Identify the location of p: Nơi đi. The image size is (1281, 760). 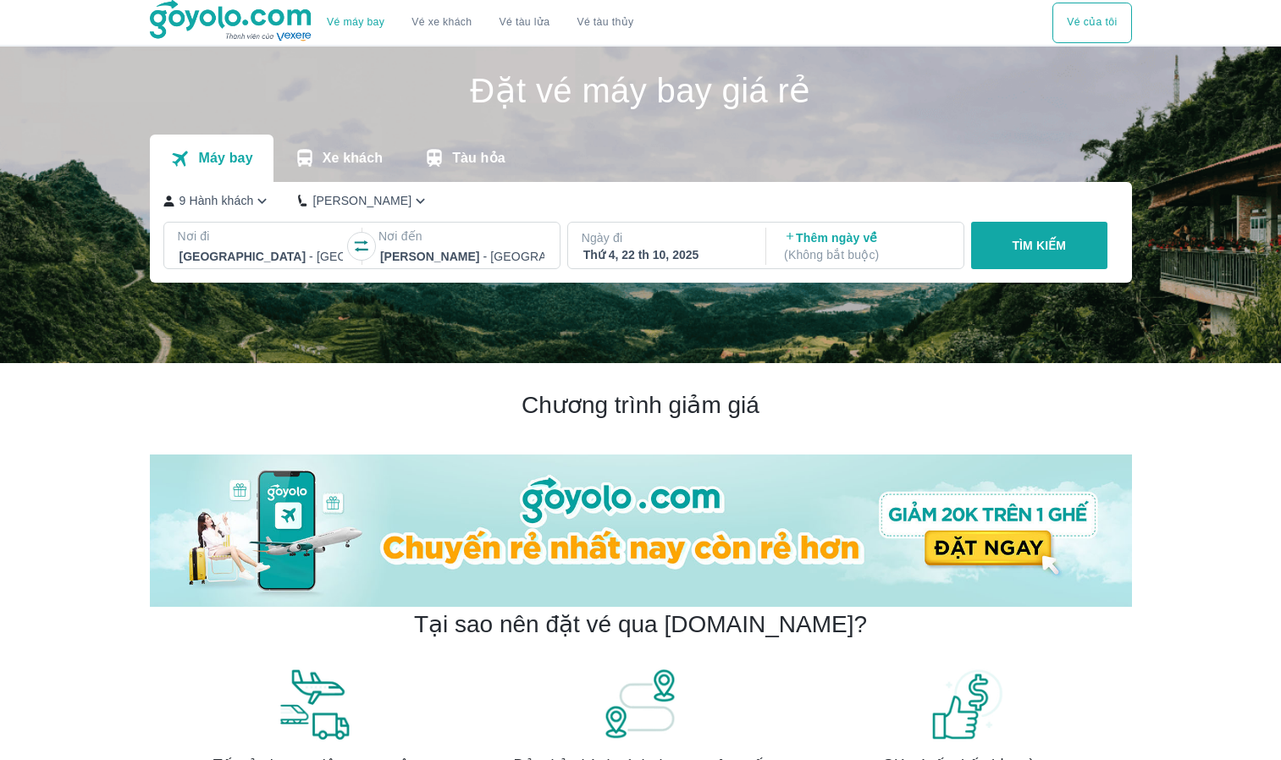
(262, 236).